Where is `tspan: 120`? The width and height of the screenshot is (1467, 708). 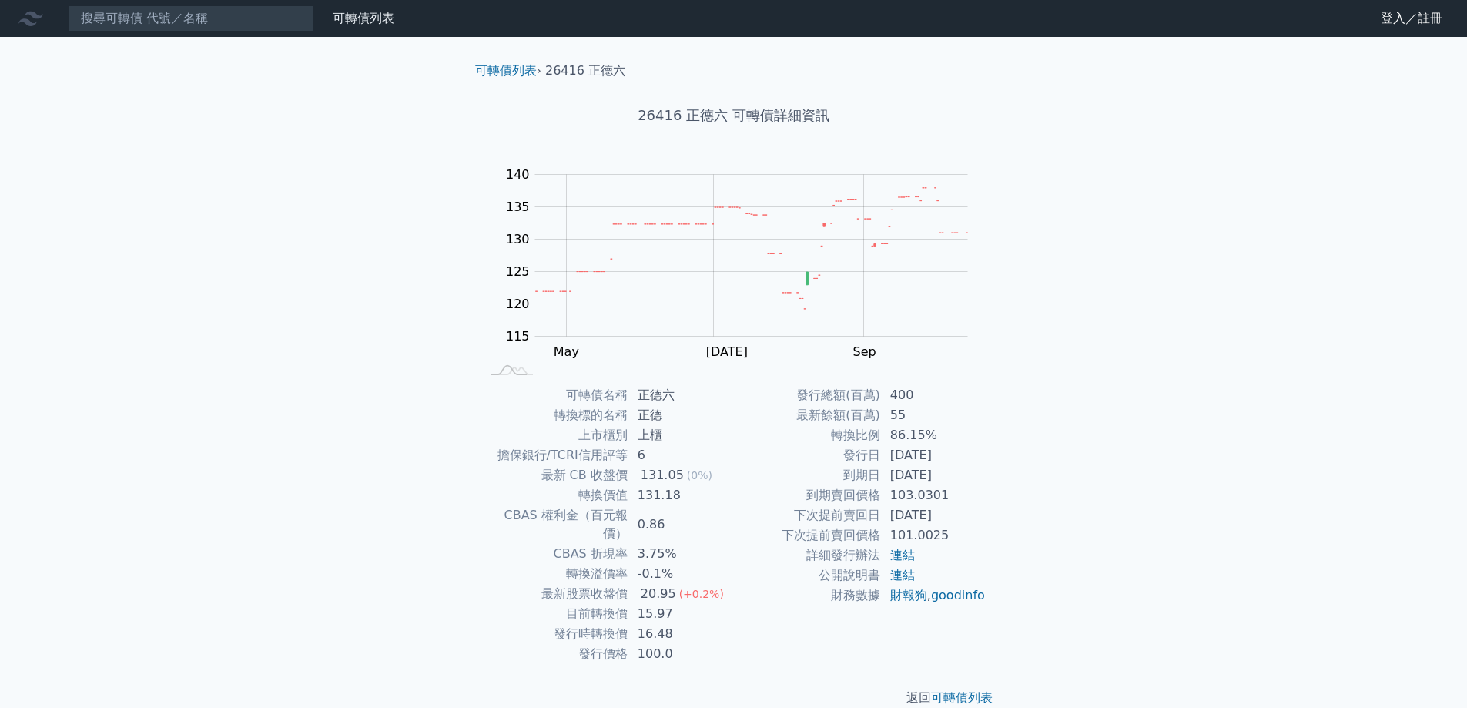 tspan: 120 is located at coordinates (517, 303).